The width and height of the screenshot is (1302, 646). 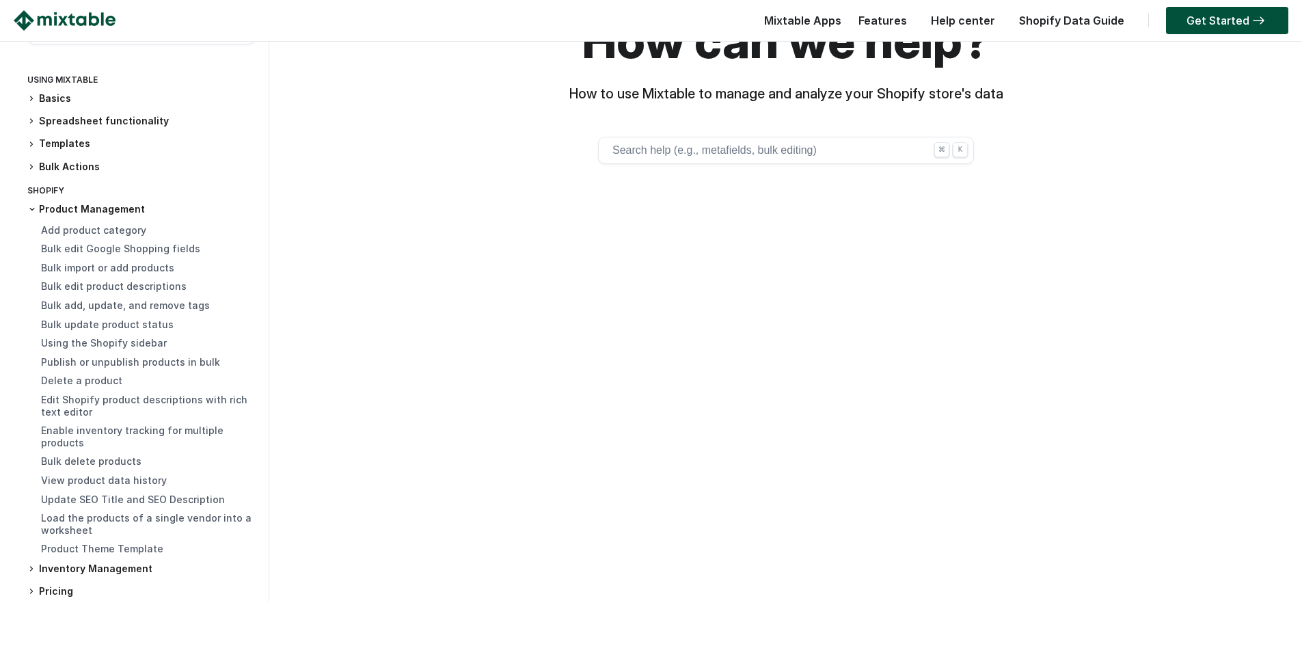 I want to click on a: Using the Shopify sidebar, so click(x=104, y=342).